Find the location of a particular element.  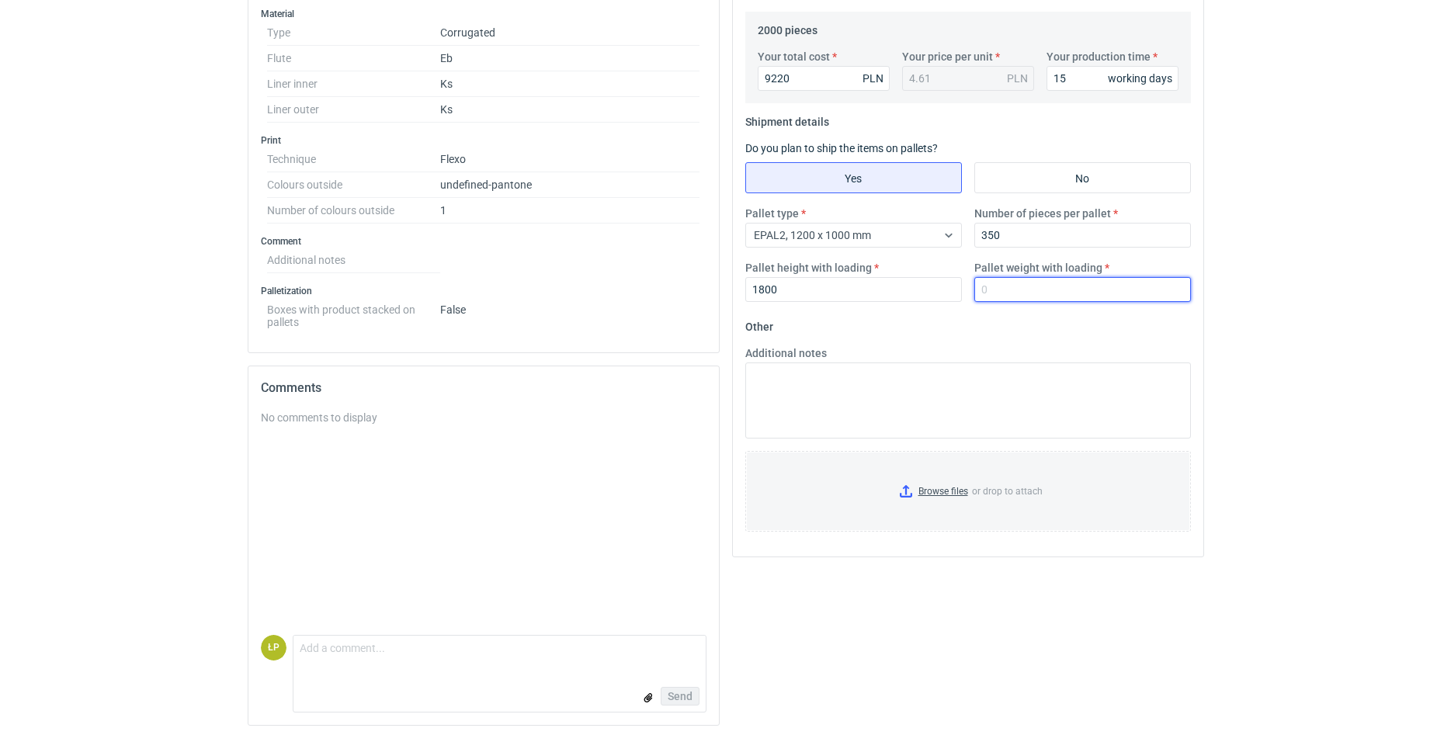

dt: Boxes with product stacked on pallets is located at coordinates (353, 313).